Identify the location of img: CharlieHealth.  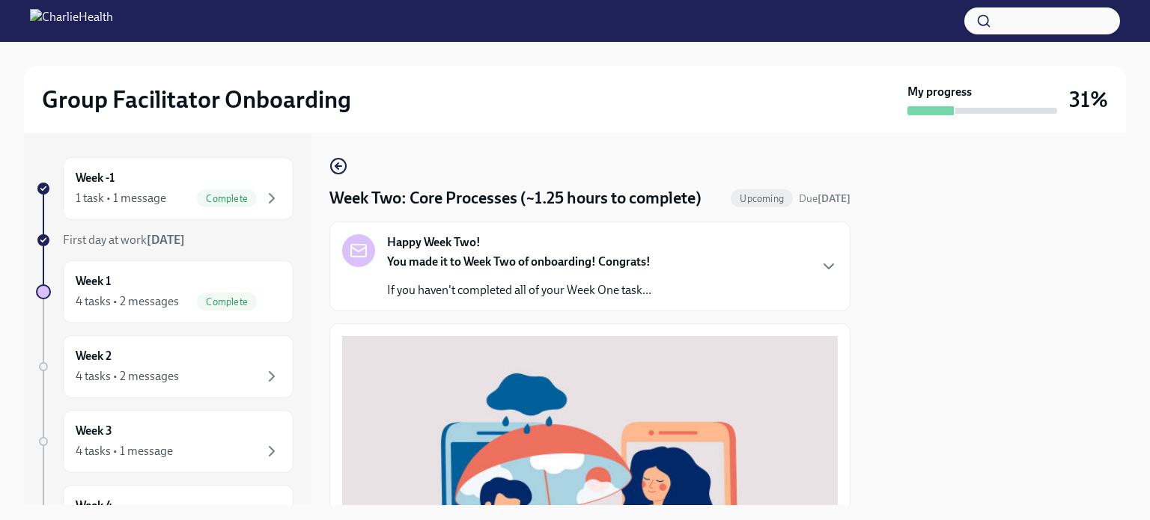
(71, 21).